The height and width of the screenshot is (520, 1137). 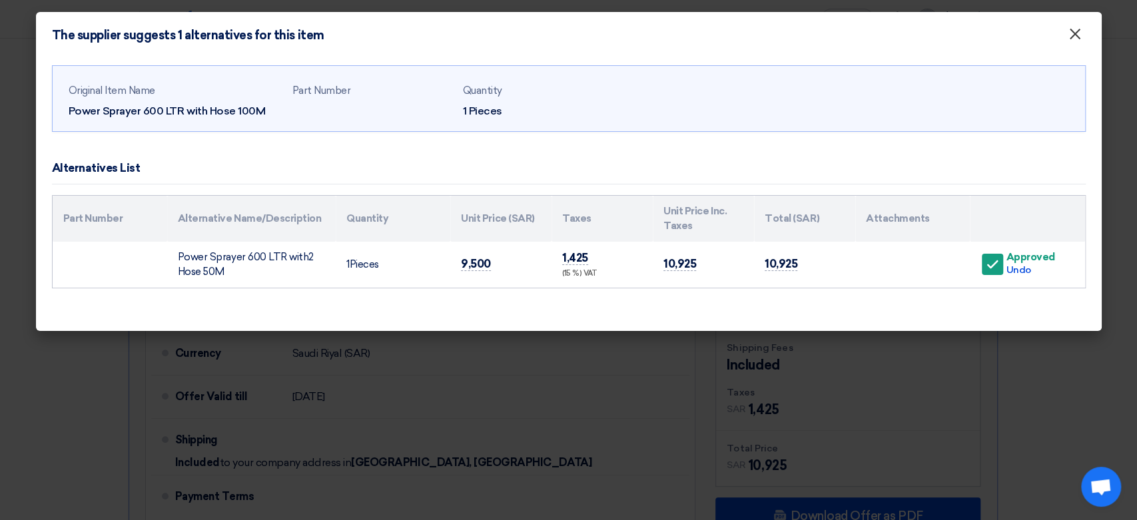 What do you see at coordinates (476, 264) in the screenshot?
I see `span: 9,500` at bounding box center [476, 264].